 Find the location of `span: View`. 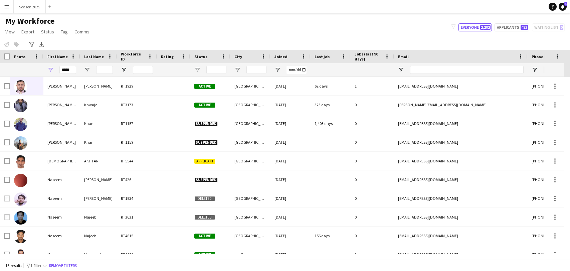

span: View is located at coordinates (10, 32).